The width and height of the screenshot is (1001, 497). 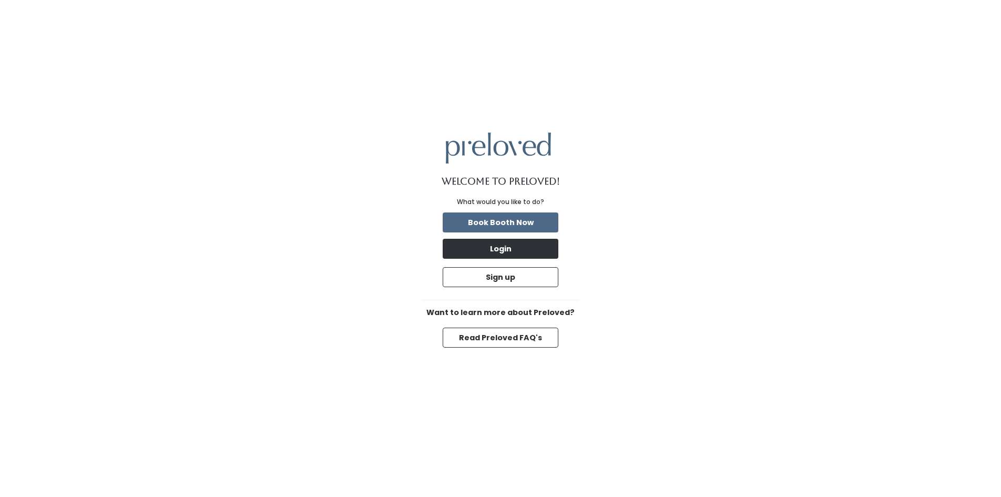 What do you see at coordinates (500, 277) in the screenshot?
I see `button: Sign up` at bounding box center [500, 277].